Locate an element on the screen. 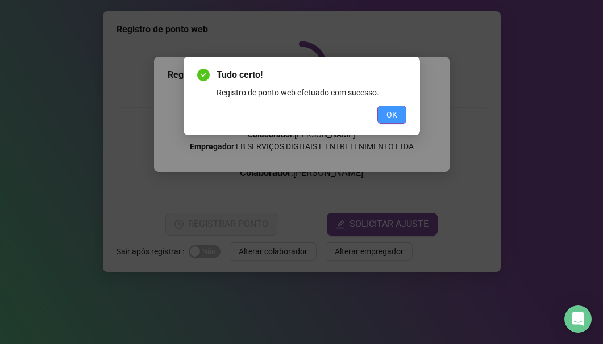 The height and width of the screenshot is (344, 603). span: OK is located at coordinates (392, 115).